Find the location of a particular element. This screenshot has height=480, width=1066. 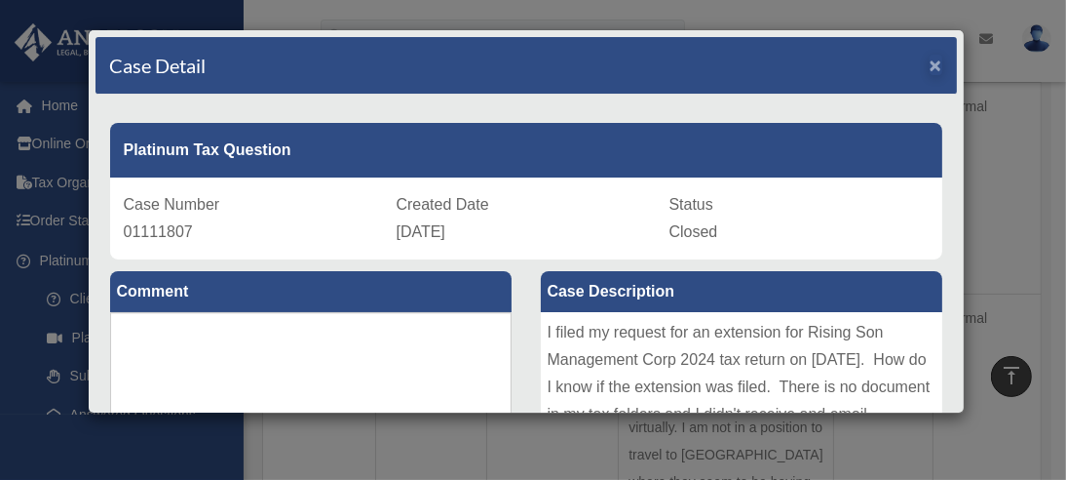

span: Status is located at coordinates (691, 204).